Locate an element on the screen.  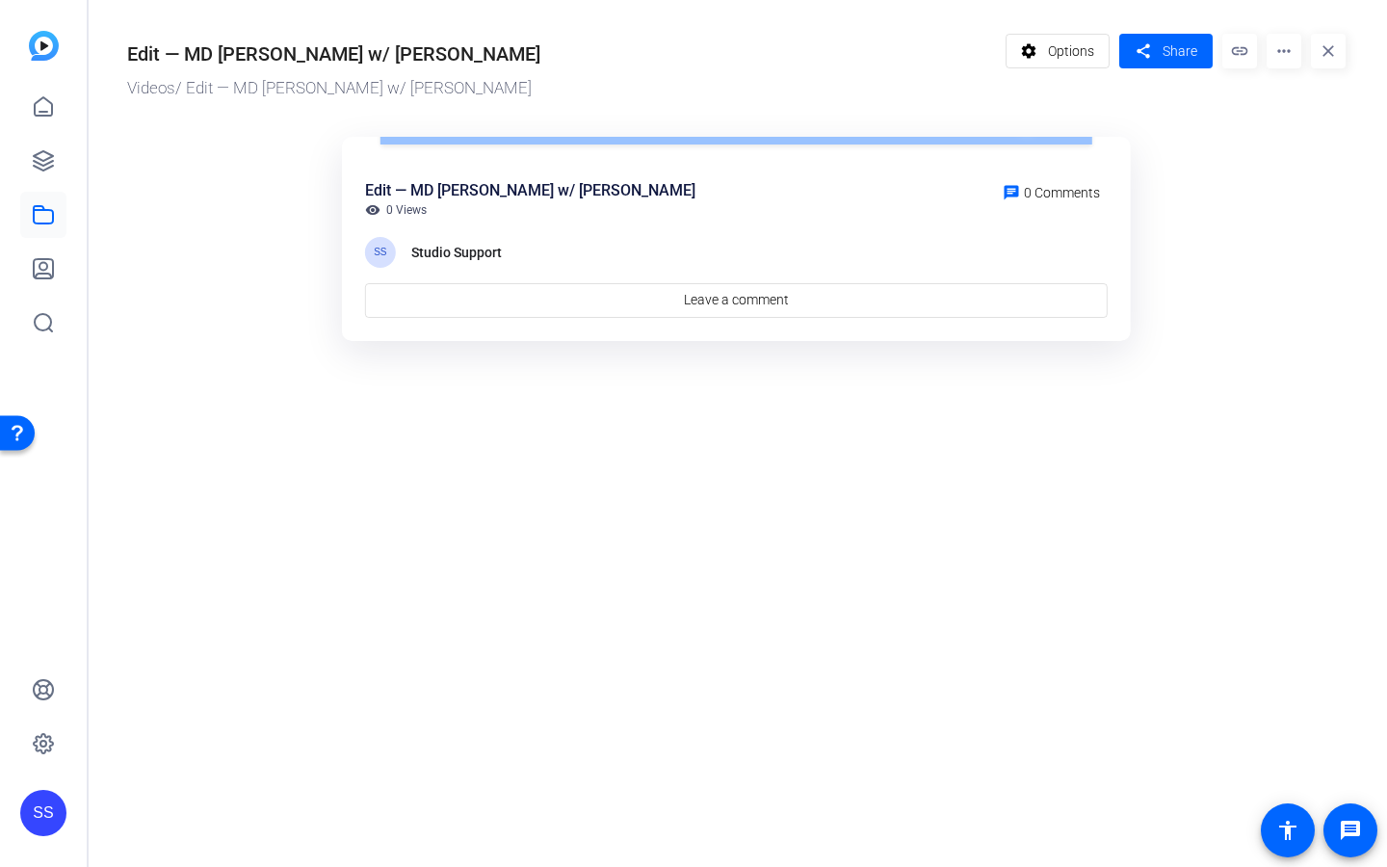
span: 0 Views is located at coordinates (407, 210).